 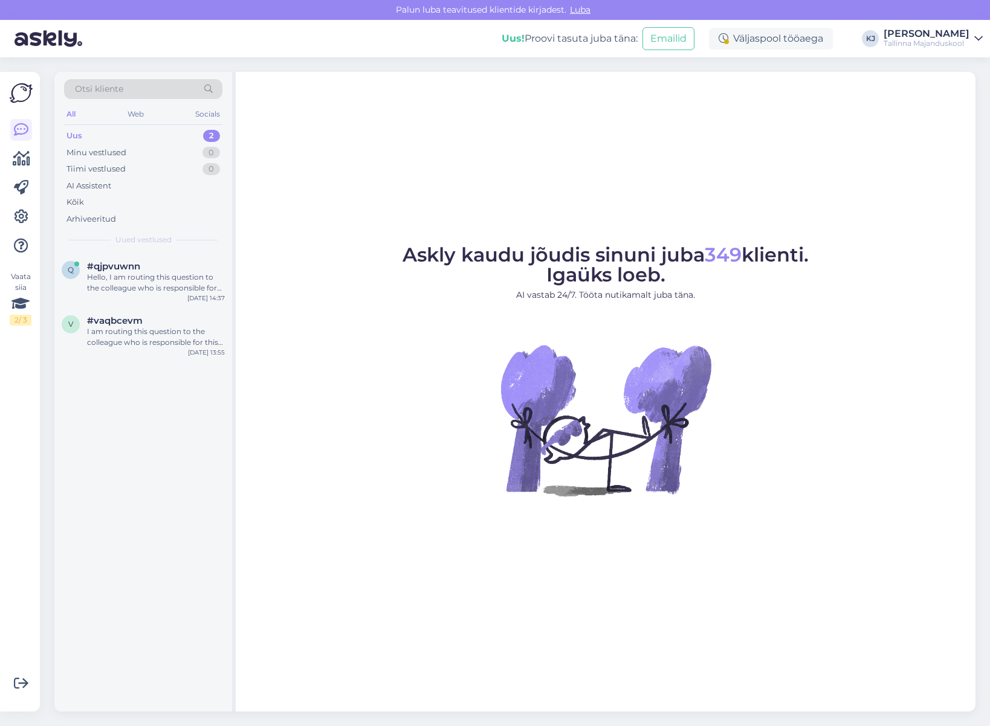 What do you see at coordinates (926, 44) in the screenshot?
I see `div: Tallinna Majanduskool` at bounding box center [926, 44].